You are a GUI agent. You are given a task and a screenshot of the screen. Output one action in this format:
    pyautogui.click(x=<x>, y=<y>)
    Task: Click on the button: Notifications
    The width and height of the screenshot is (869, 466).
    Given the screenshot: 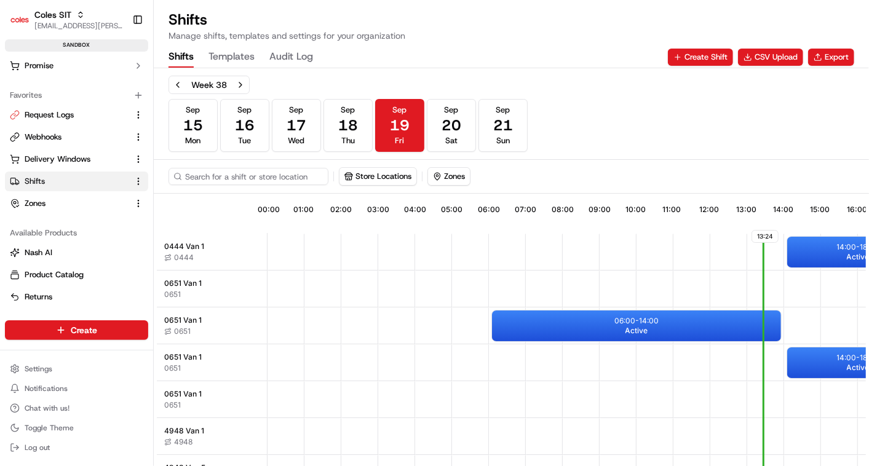 What is the action you would take?
    pyautogui.click(x=76, y=389)
    